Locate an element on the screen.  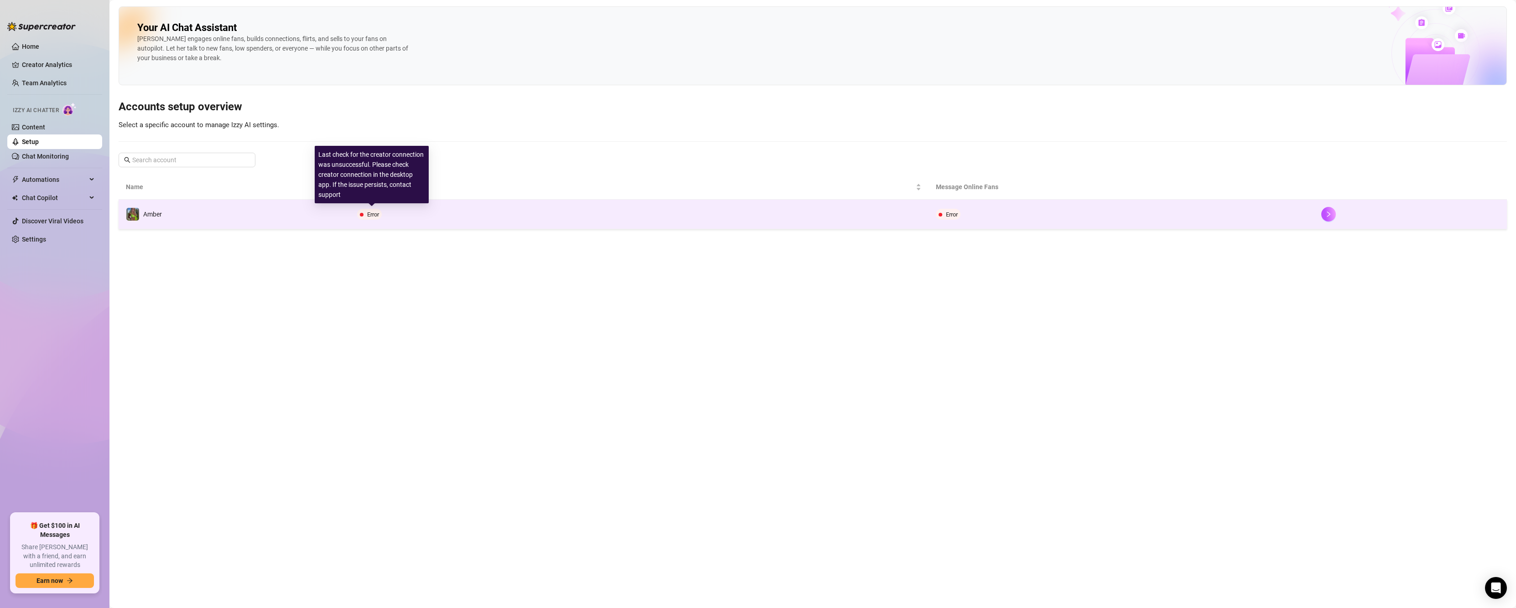
a: Settings is located at coordinates (34, 239).